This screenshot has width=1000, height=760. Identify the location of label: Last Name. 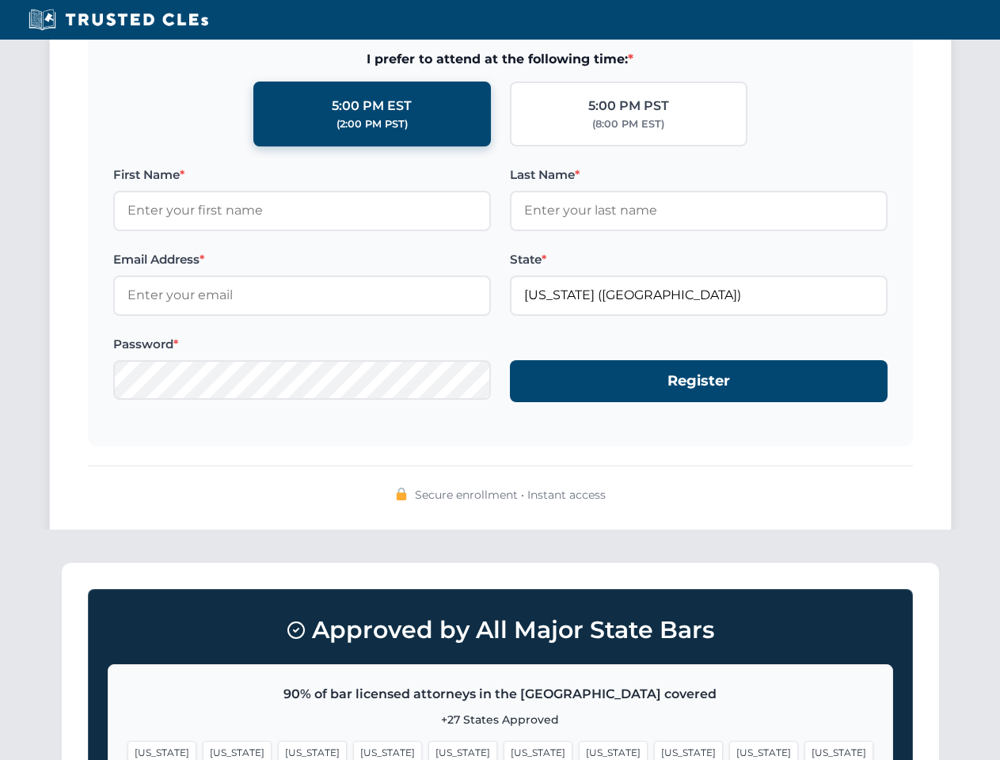
(698, 175).